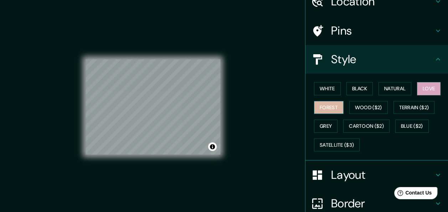  I want to click on button: Toggle attribution, so click(213, 147).